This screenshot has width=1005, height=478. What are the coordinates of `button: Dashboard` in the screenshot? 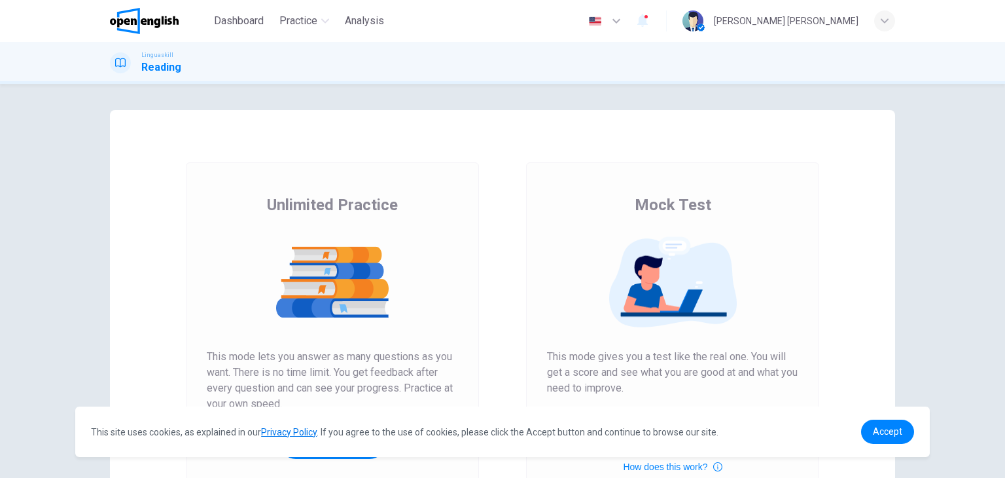 It's located at (239, 21).